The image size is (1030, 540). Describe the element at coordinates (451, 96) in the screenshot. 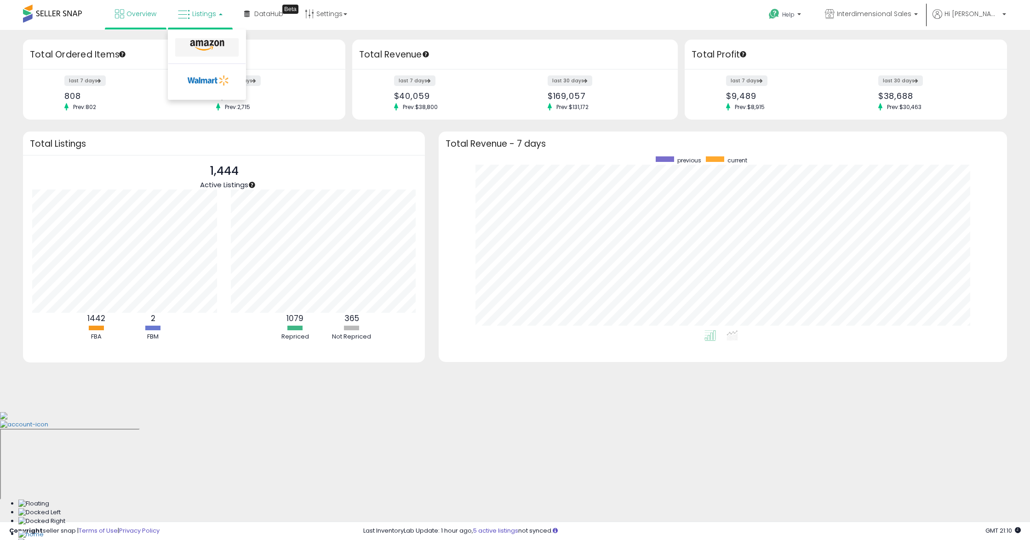

I see `div: $40,059` at that location.